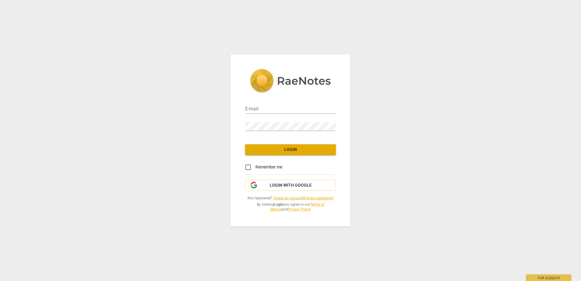 The height and width of the screenshot is (281, 581). Describe the element at coordinates (290, 185) in the screenshot. I see `button: Login with Google` at that location.